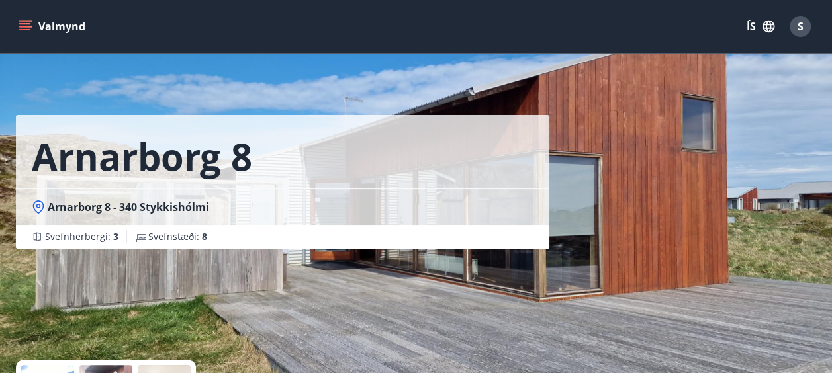 The height and width of the screenshot is (373, 832). I want to click on span: S, so click(800, 26).